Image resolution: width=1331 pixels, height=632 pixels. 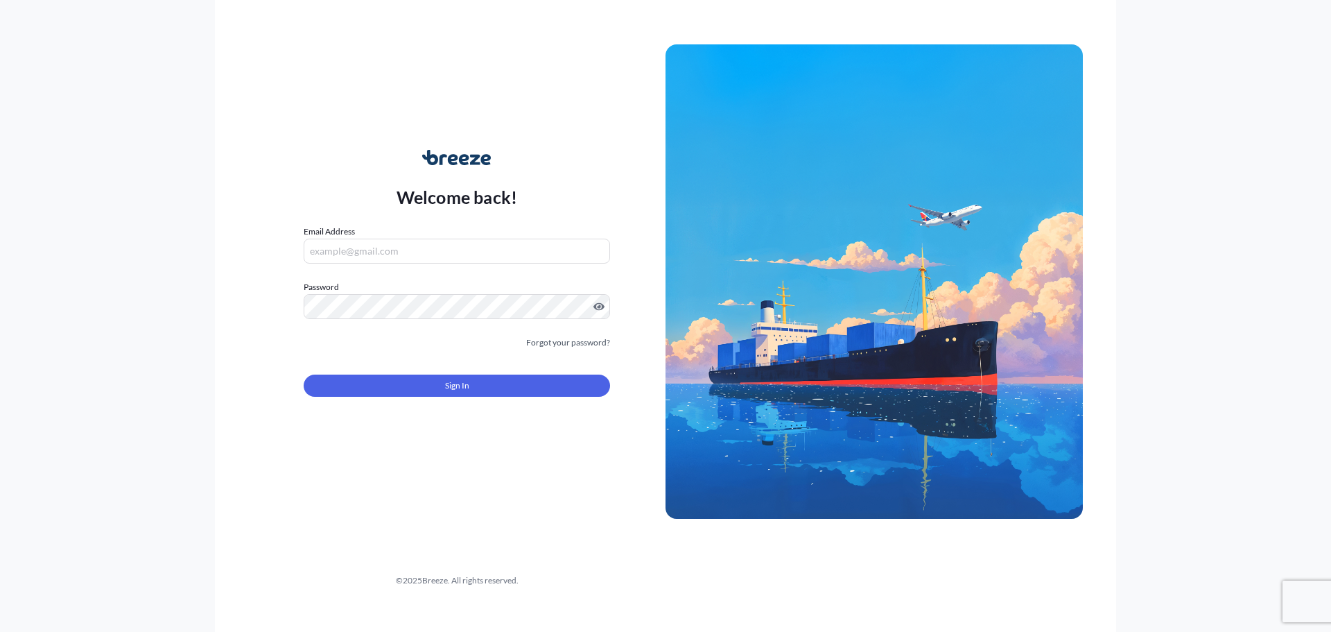 I want to click on div: © 2025 Breeze. All rights reserved., so click(x=457, y=580).